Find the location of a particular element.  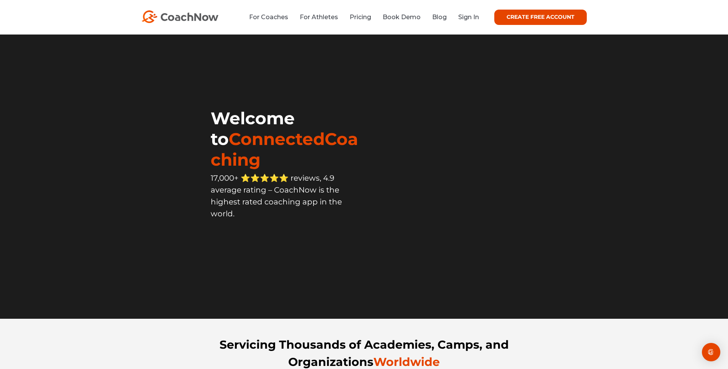

a: Pricing is located at coordinates (360, 17).